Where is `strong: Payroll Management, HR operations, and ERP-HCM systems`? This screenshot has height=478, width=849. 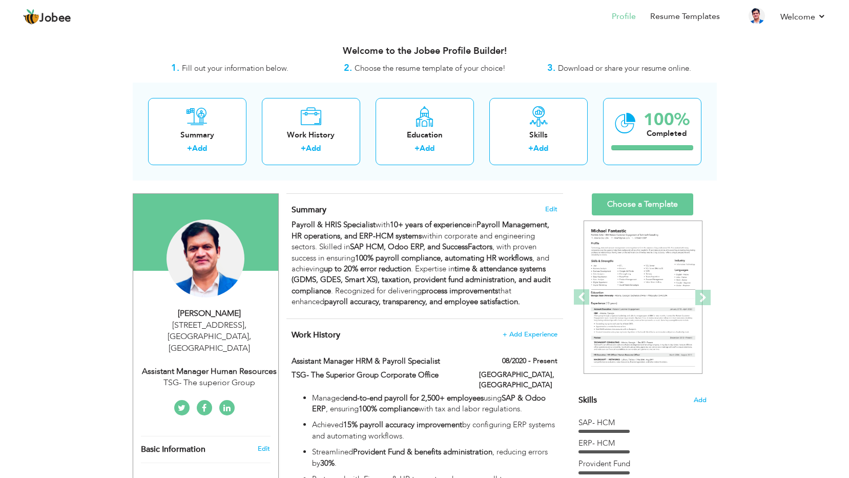
strong: Payroll Management, HR operations, and ERP-HCM systems is located at coordinates (420, 230).